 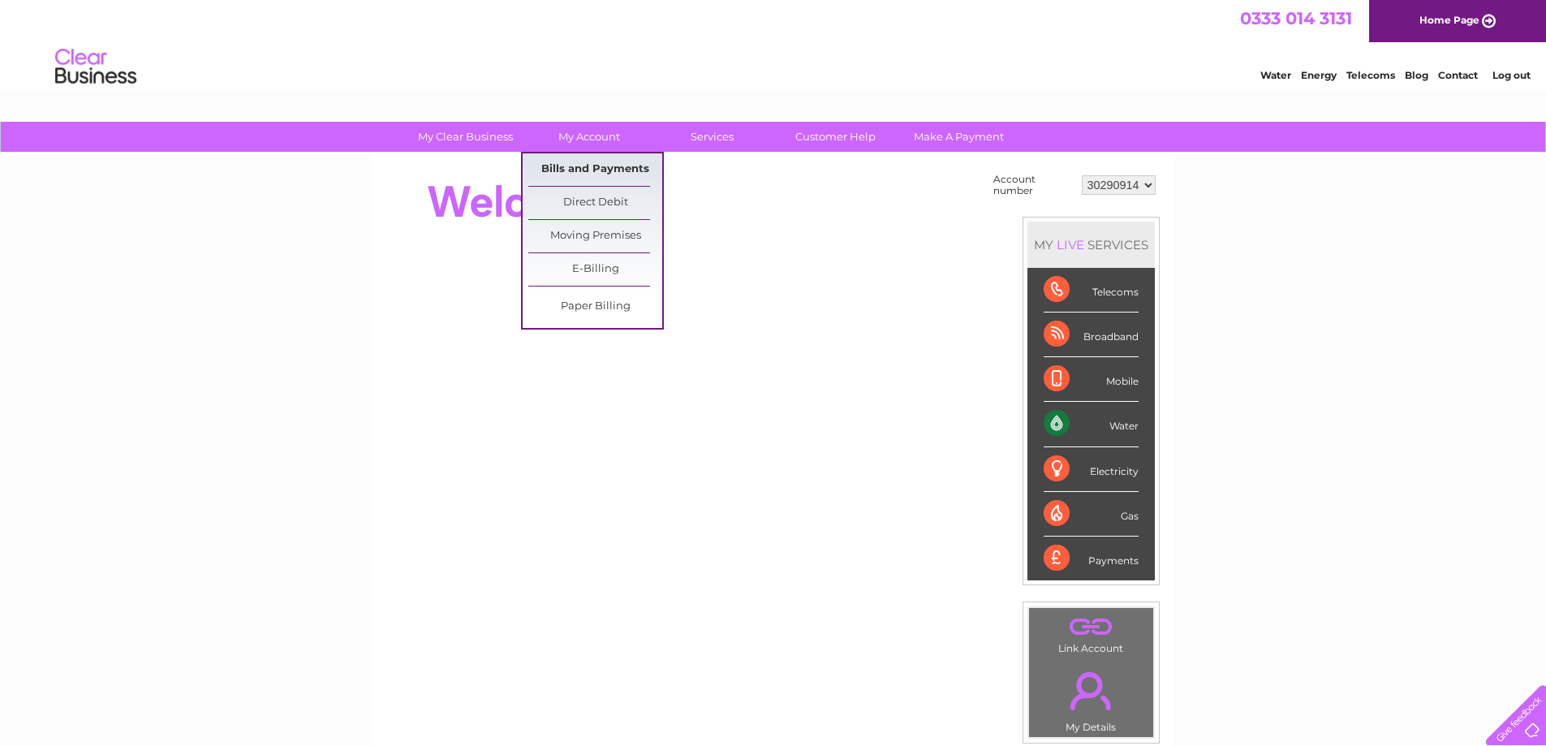 I want to click on div: MY SERVICES, so click(x=1091, y=244).